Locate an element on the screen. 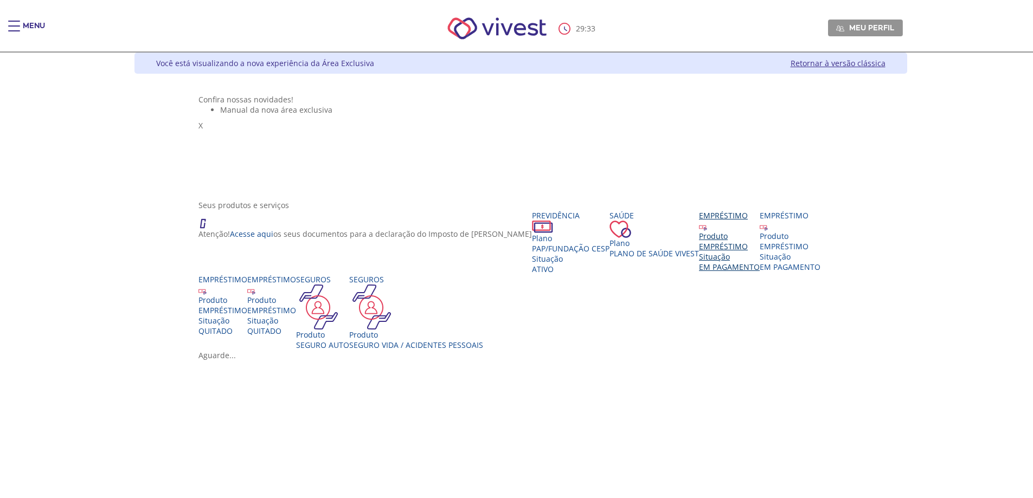 Image resolution: width=1033 pixels, height=498 pixels. a: Seguros Produto SEGURO AUTO is located at coordinates (323, 312).